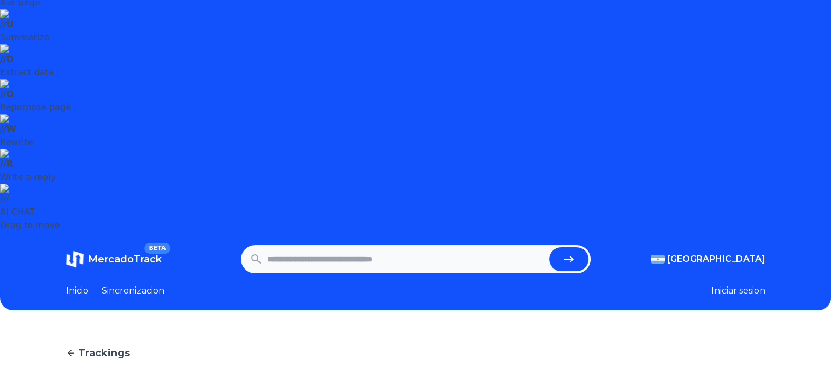 This screenshot has width=831, height=371. What do you see at coordinates (114, 259) in the screenshot?
I see `a: MercadoTrackBETA` at bounding box center [114, 259].